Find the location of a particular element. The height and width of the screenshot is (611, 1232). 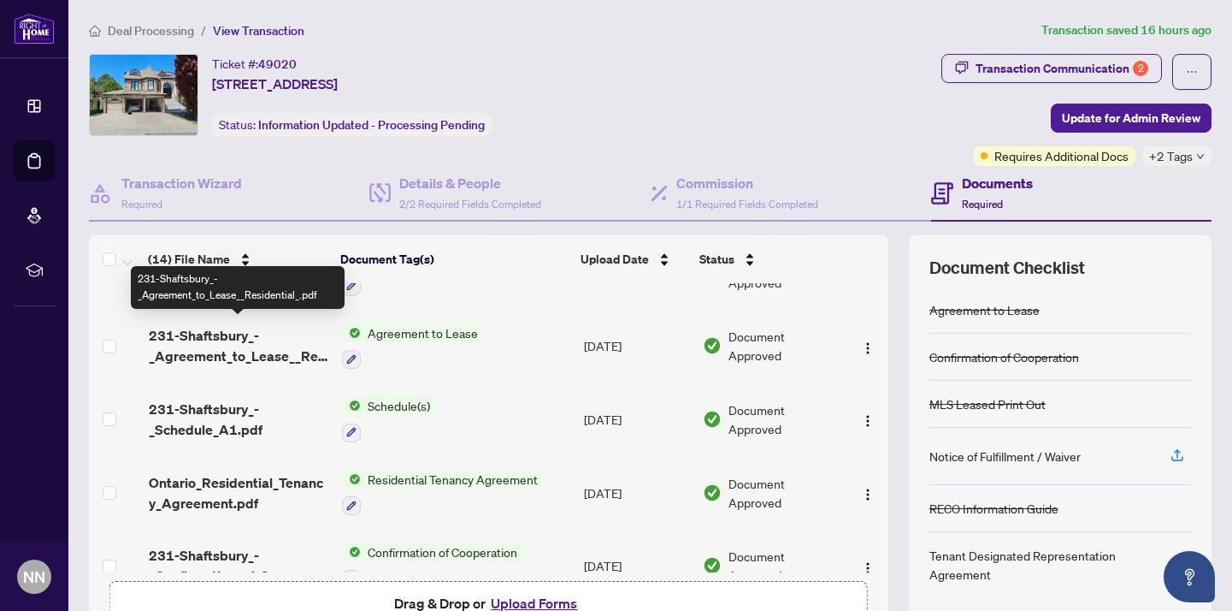

span: Document Checklist is located at coordinates (1007, 268).